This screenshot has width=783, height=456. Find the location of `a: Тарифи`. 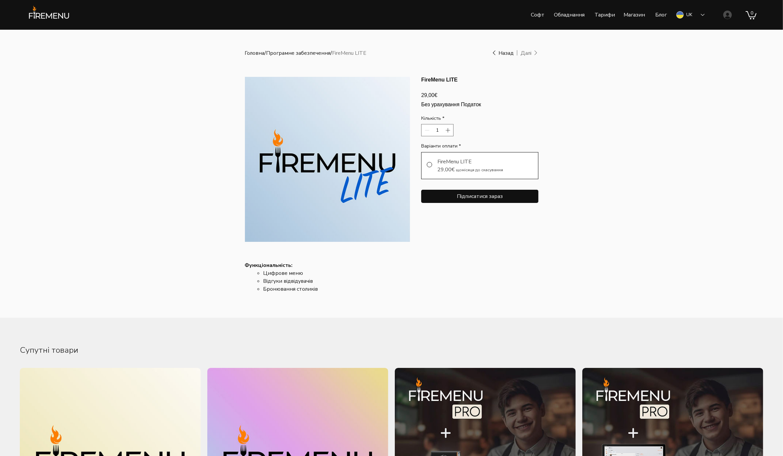

a: Тарифи is located at coordinates (604, 15).